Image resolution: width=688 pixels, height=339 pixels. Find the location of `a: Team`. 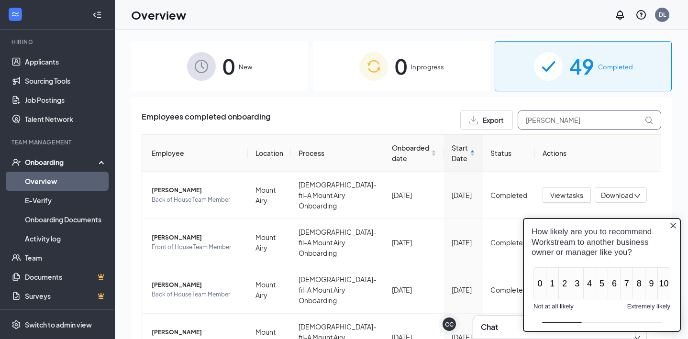

a: Team is located at coordinates (66, 258).